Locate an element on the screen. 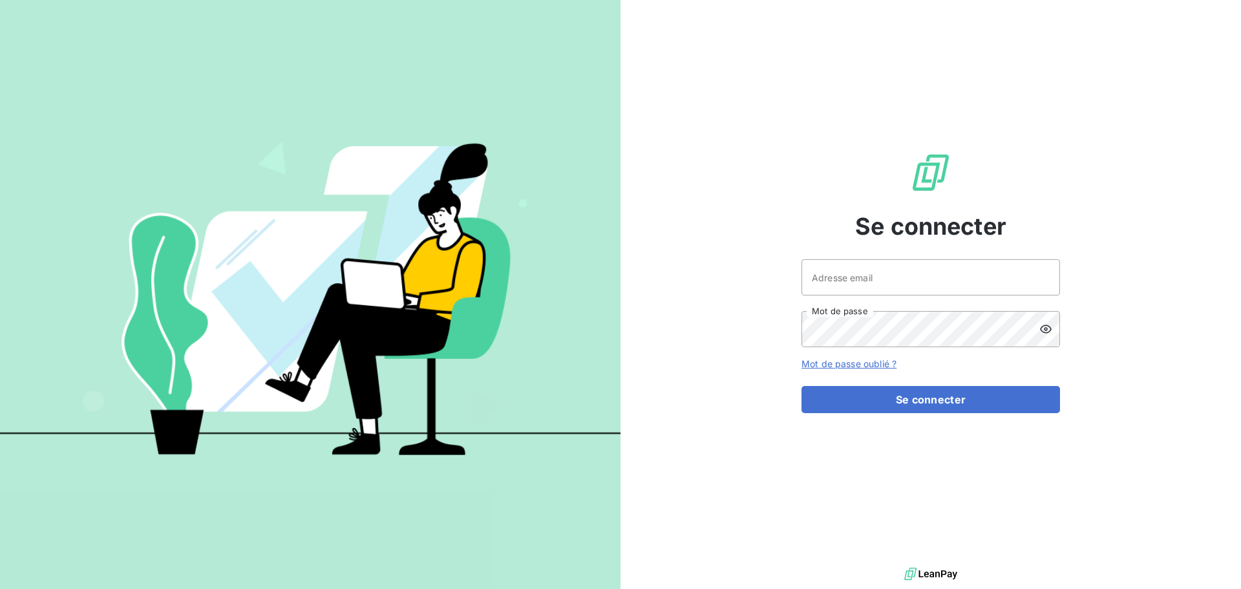 This screenshot has height=589, width=1241. img: Logo LeanPay is located at coordinates (931, 173).